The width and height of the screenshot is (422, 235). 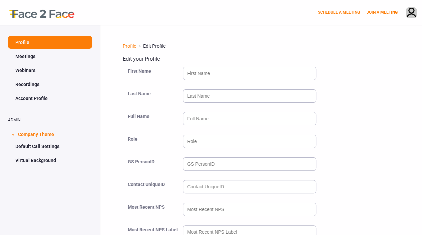 What do you see at coordinates (50, 120) in the screenshot?
I see `h2: ADMIN` at bounding box center [50, 120].